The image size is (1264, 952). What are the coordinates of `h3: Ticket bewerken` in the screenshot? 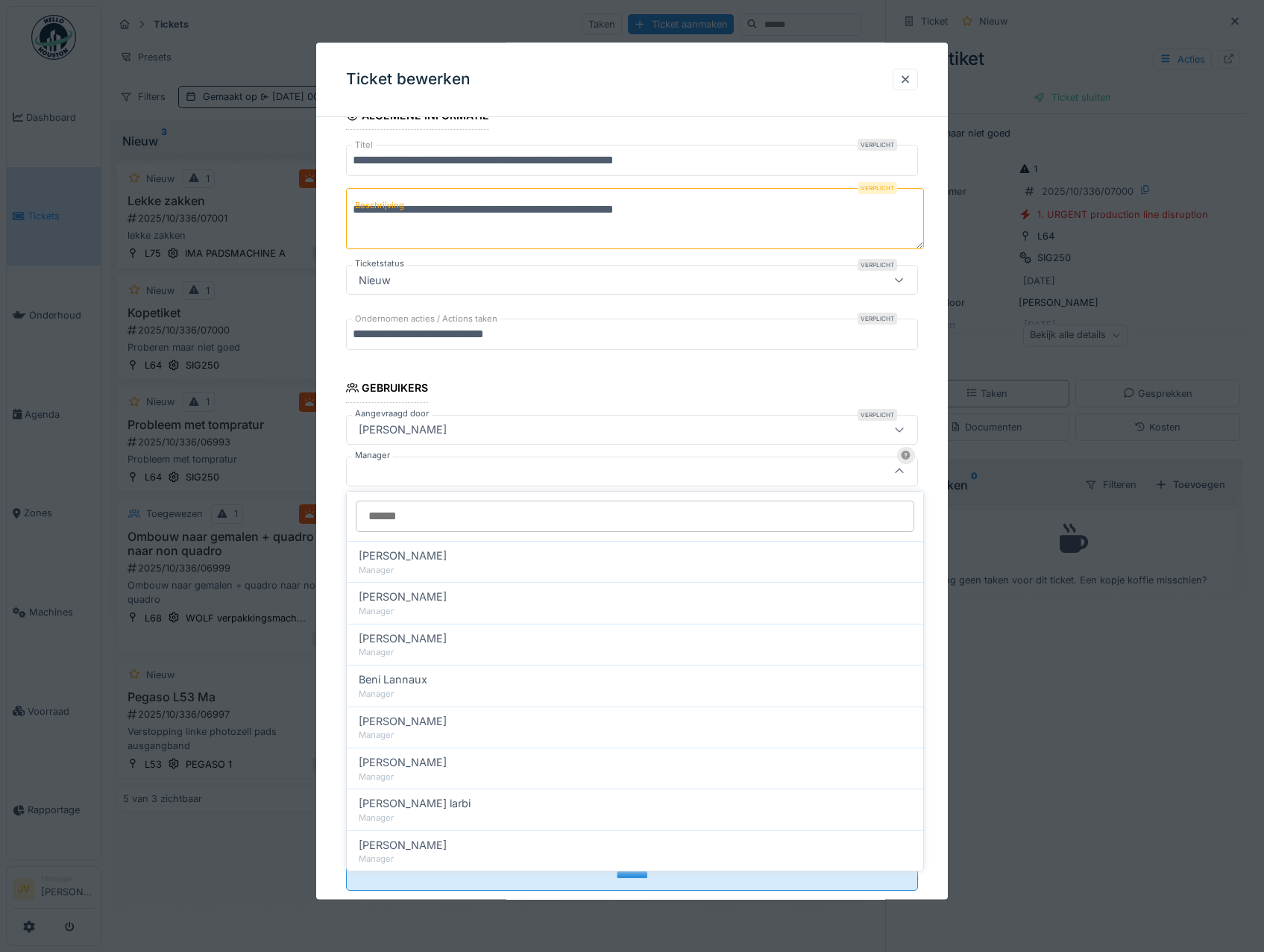 It's located at (408, 79).